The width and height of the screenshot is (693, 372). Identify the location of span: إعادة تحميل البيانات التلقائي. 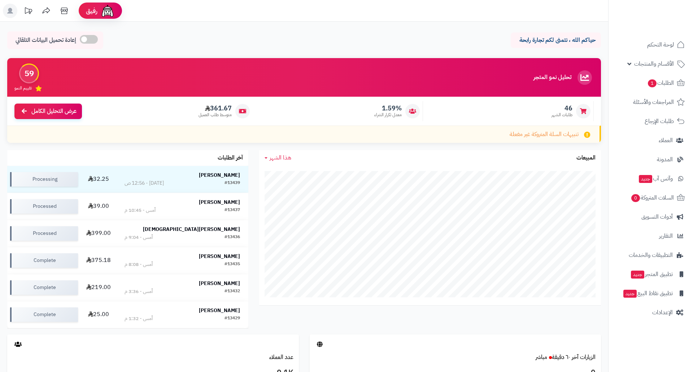
(46, 40).